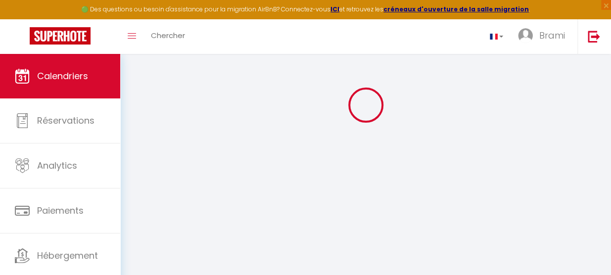 The height and width of the screenshot is (275, 611). What do you see at coordinates (23, 19) in the screenshot?
I see `button: Ouvrir le widget de chat LiveChat` at bounding box center [23, 19].